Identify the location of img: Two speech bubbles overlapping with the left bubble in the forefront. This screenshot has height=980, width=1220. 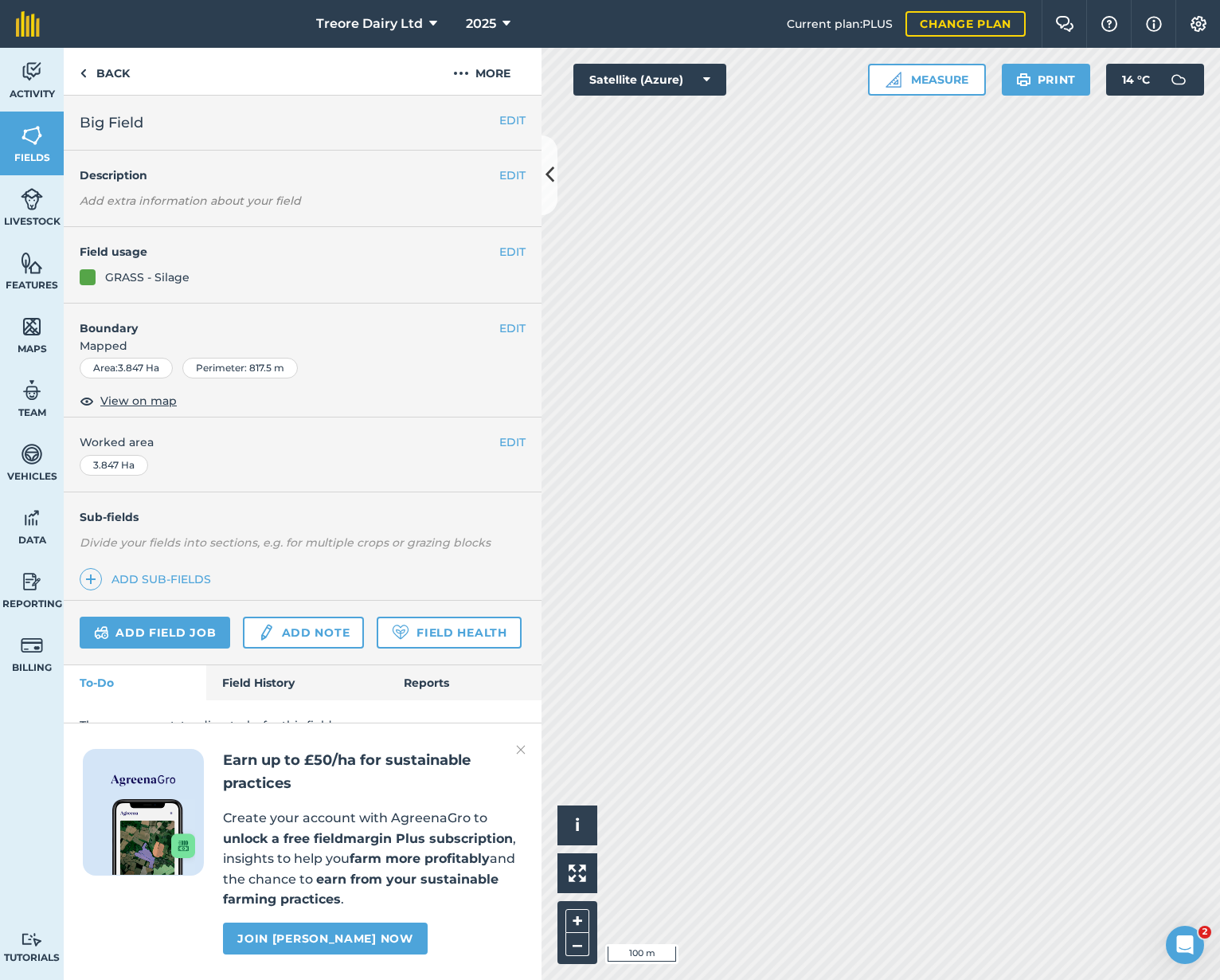
(1065, 23).